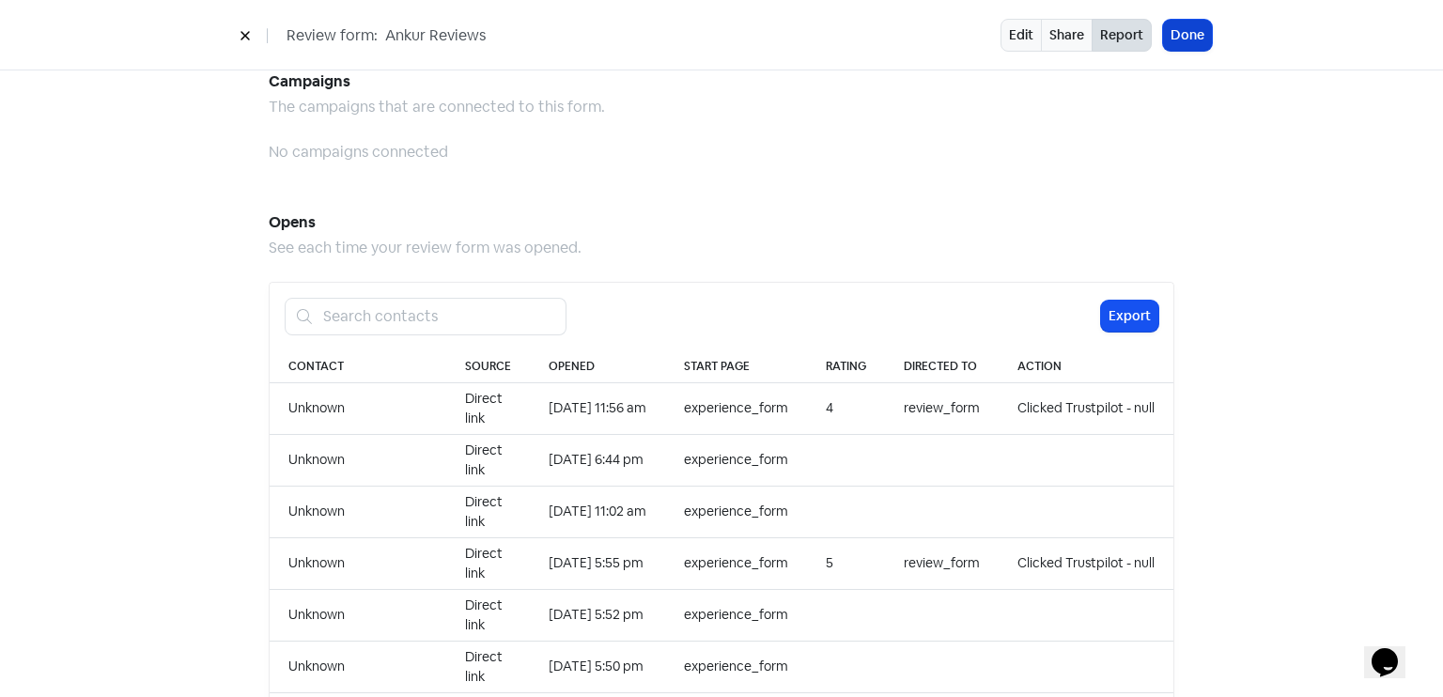 The image size is (1443, 697). I want to click on div: The campaigns that are connected to this form., so click(721, 107).